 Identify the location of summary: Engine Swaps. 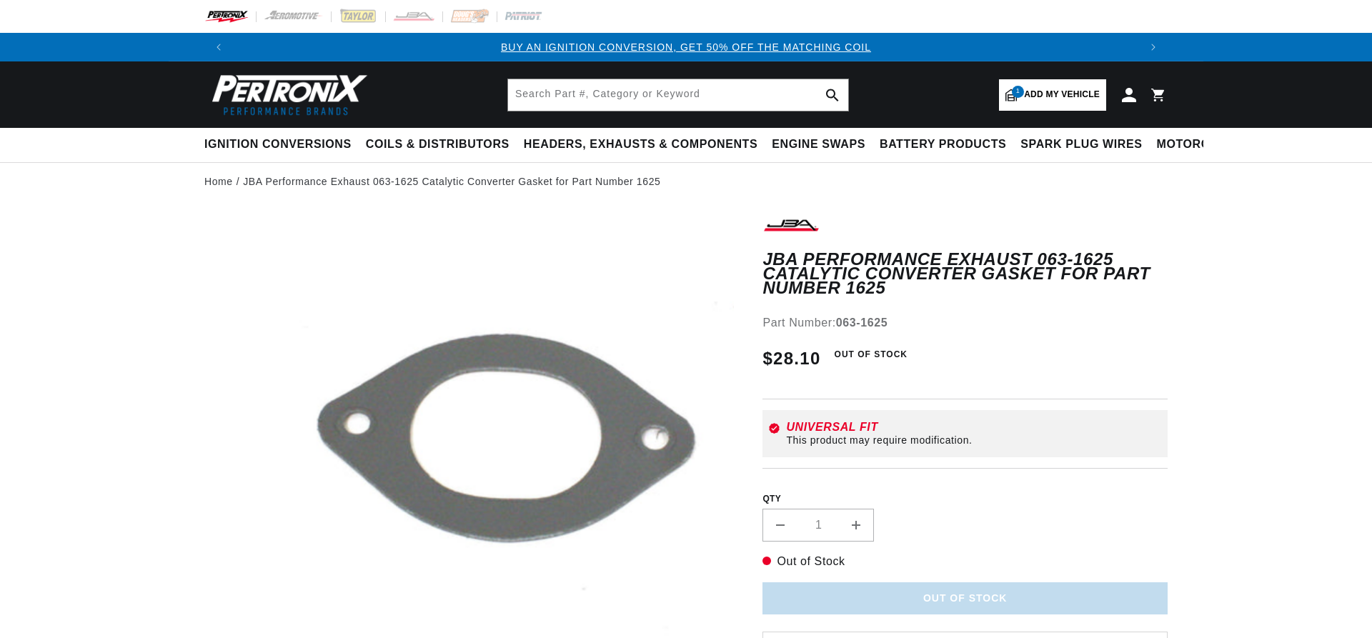
(818, 144).